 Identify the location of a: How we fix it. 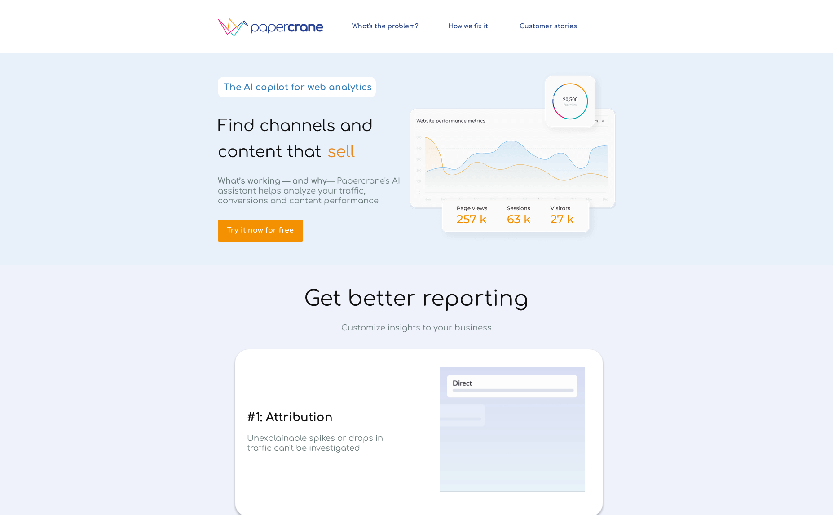
(468, 26).